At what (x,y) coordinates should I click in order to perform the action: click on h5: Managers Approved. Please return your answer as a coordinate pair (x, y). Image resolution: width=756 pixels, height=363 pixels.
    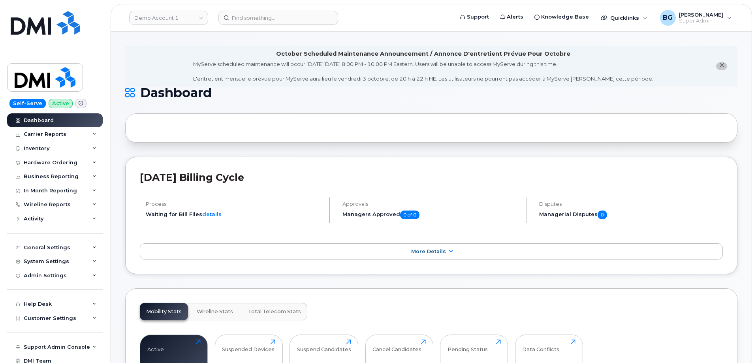
    Looking at the image, I should click on (431, 215).